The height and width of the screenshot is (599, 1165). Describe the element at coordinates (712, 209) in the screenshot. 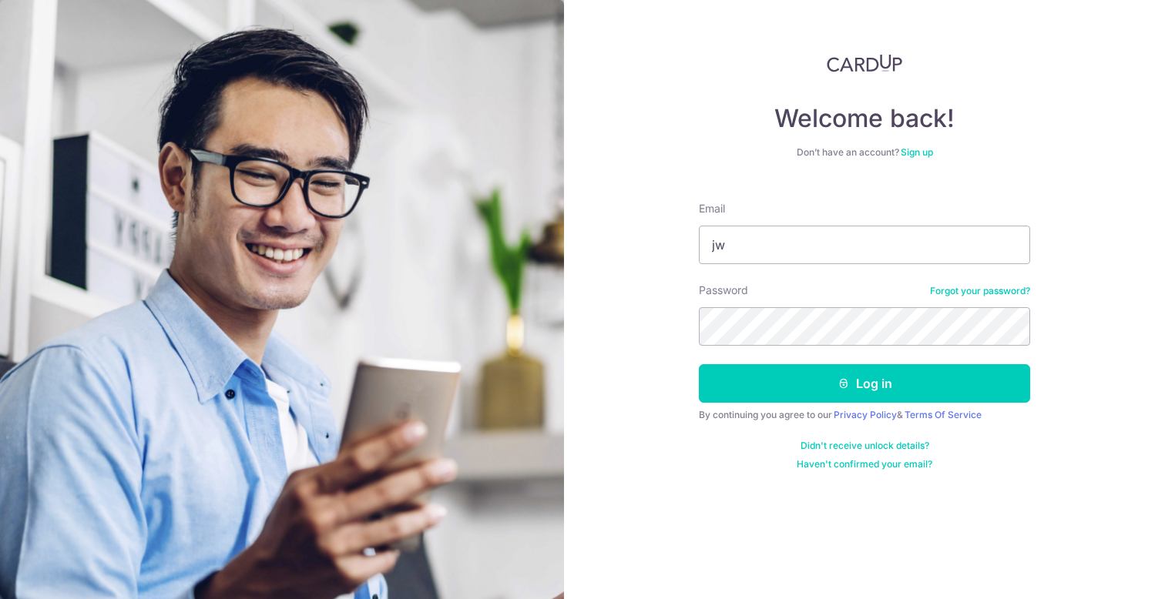

I see `label: Email` at that location.